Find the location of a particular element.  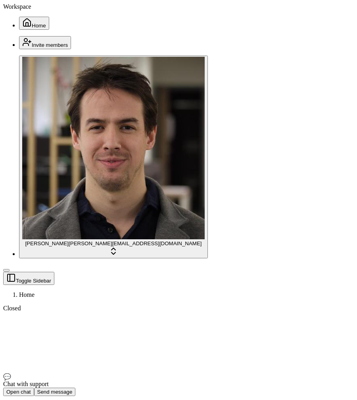

div: Chat with support is located at coordinates (178, 384).